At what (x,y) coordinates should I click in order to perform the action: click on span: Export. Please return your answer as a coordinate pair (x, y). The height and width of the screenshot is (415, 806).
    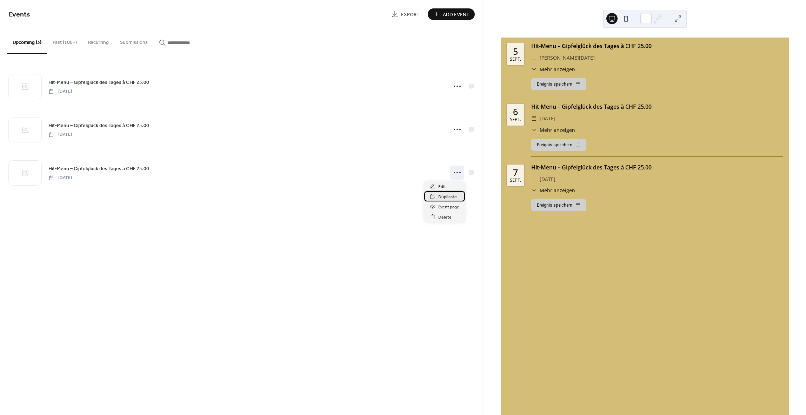
    Looking at the image, I should click on (410, 14).